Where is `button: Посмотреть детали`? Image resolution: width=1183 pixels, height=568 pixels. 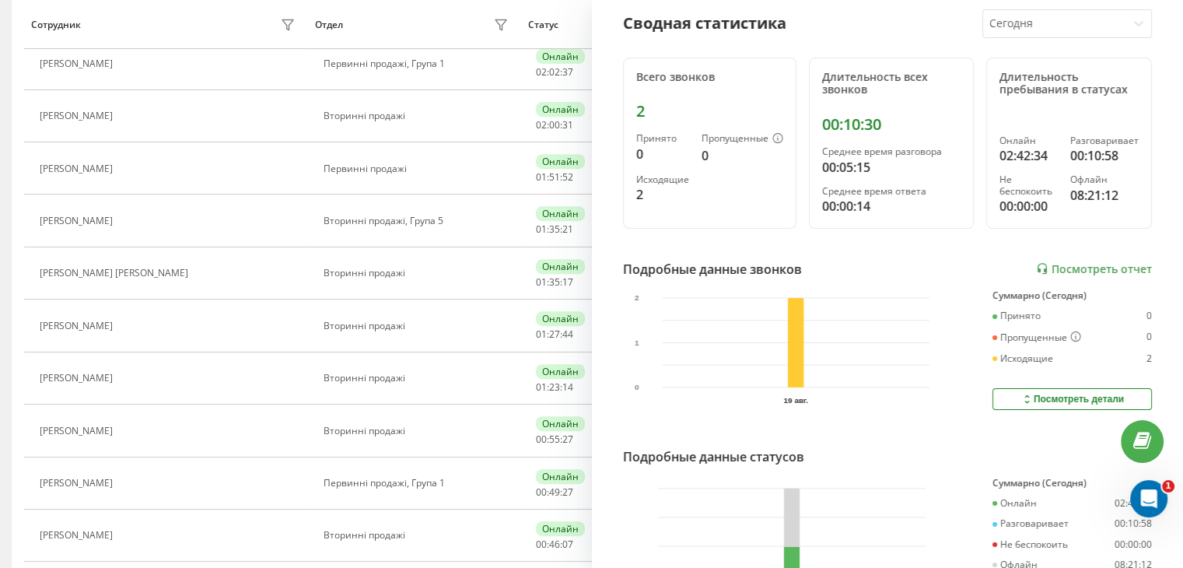
button: Посмотреть детали is located at coordinates (1072, 399).